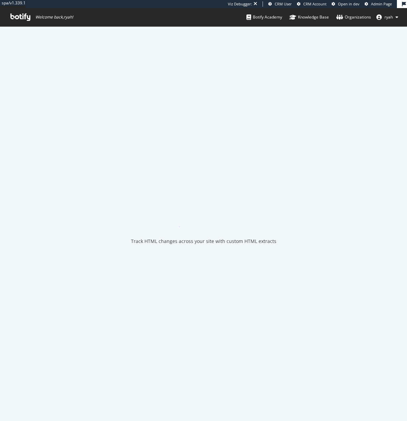 Image resolution: width=407 pixels, height=421 pixels. What do you see at coordinates (204, 215) in the screenshot?
I see `div: animation` at bounding box center [204, 215].